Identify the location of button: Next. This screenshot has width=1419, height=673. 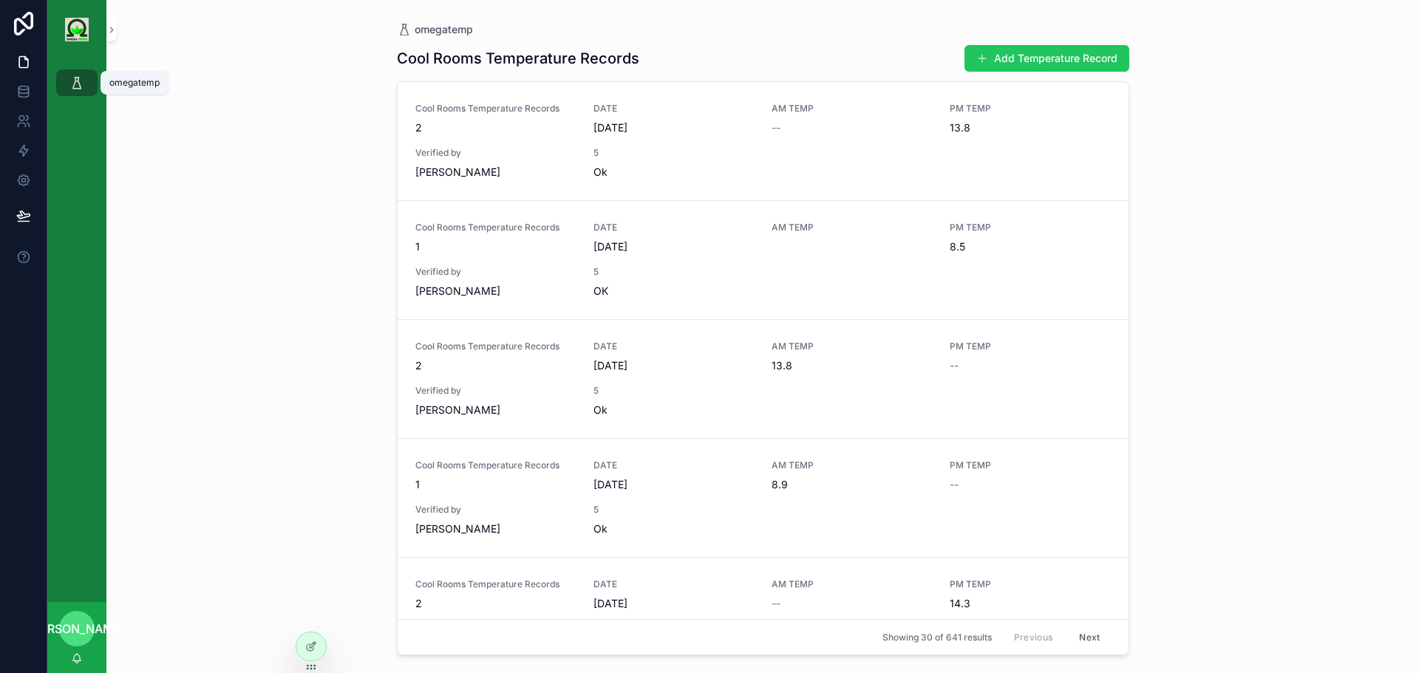
(1090, 637).